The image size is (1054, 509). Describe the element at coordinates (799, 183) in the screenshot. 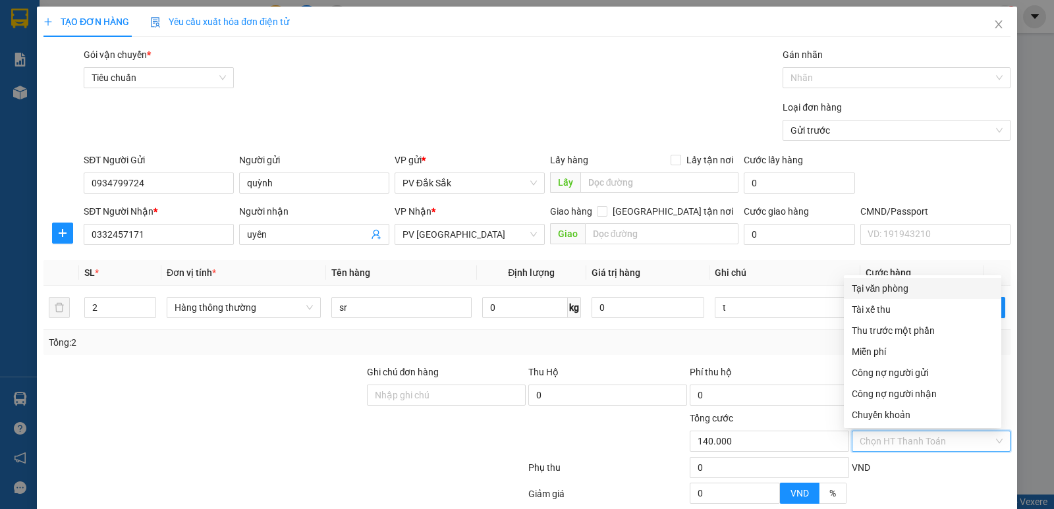

I see `input: Cước lấy hàng` at that location.